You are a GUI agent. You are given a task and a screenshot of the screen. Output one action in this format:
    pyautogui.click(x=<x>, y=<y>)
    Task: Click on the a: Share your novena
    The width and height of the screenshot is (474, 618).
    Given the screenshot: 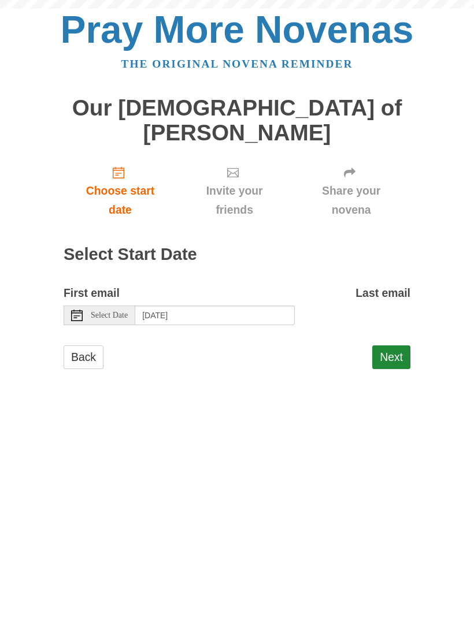 What is the action you would take?
    pyautogui.click(x=351, y=191)
    